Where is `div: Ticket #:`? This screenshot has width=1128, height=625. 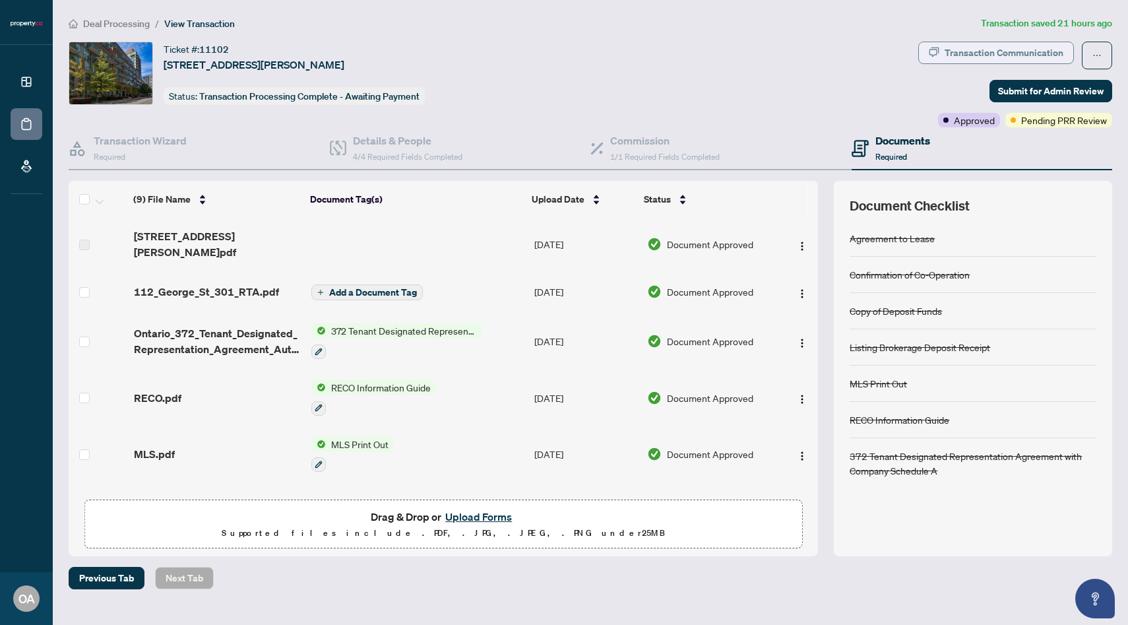 div: Ticket #: is located at coordinates (196, 49).